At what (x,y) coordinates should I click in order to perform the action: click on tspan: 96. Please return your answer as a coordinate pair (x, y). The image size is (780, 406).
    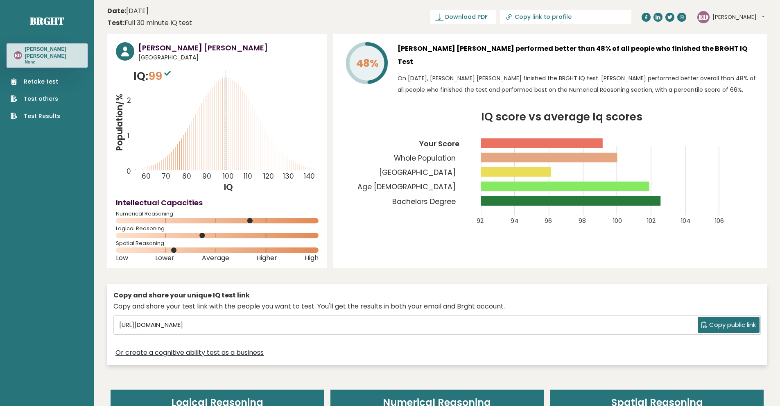
    Looking at the image, I should click on (548, 221).